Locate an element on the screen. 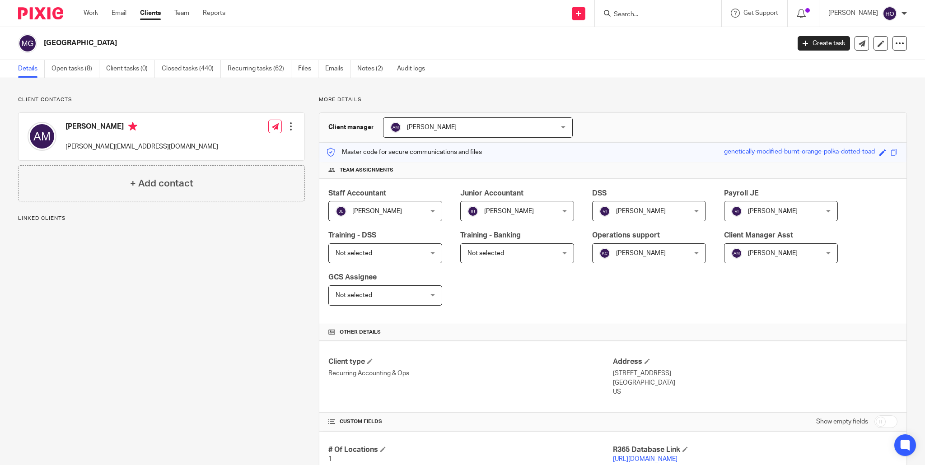  a: Details is located at coordinates (31, 69).